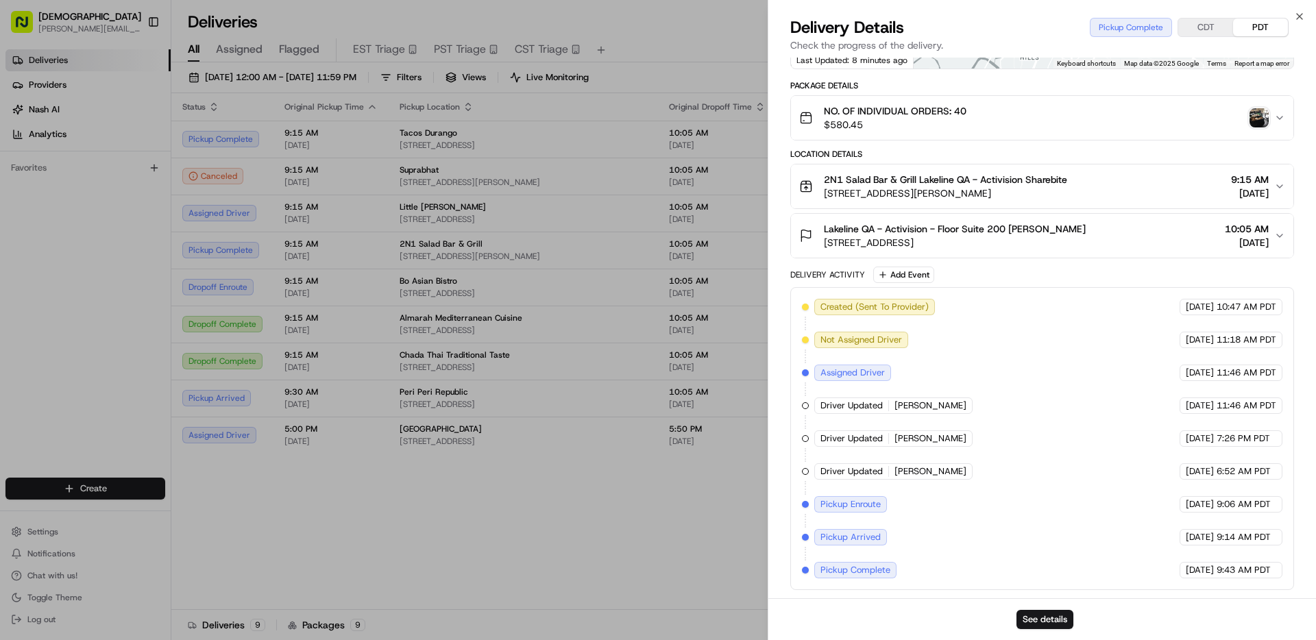 The height and width of the screenshot is (640, 1316). Describe the element at coordinates (1262, 63) in the screenshot. I see `a: Report a map error` at that location.